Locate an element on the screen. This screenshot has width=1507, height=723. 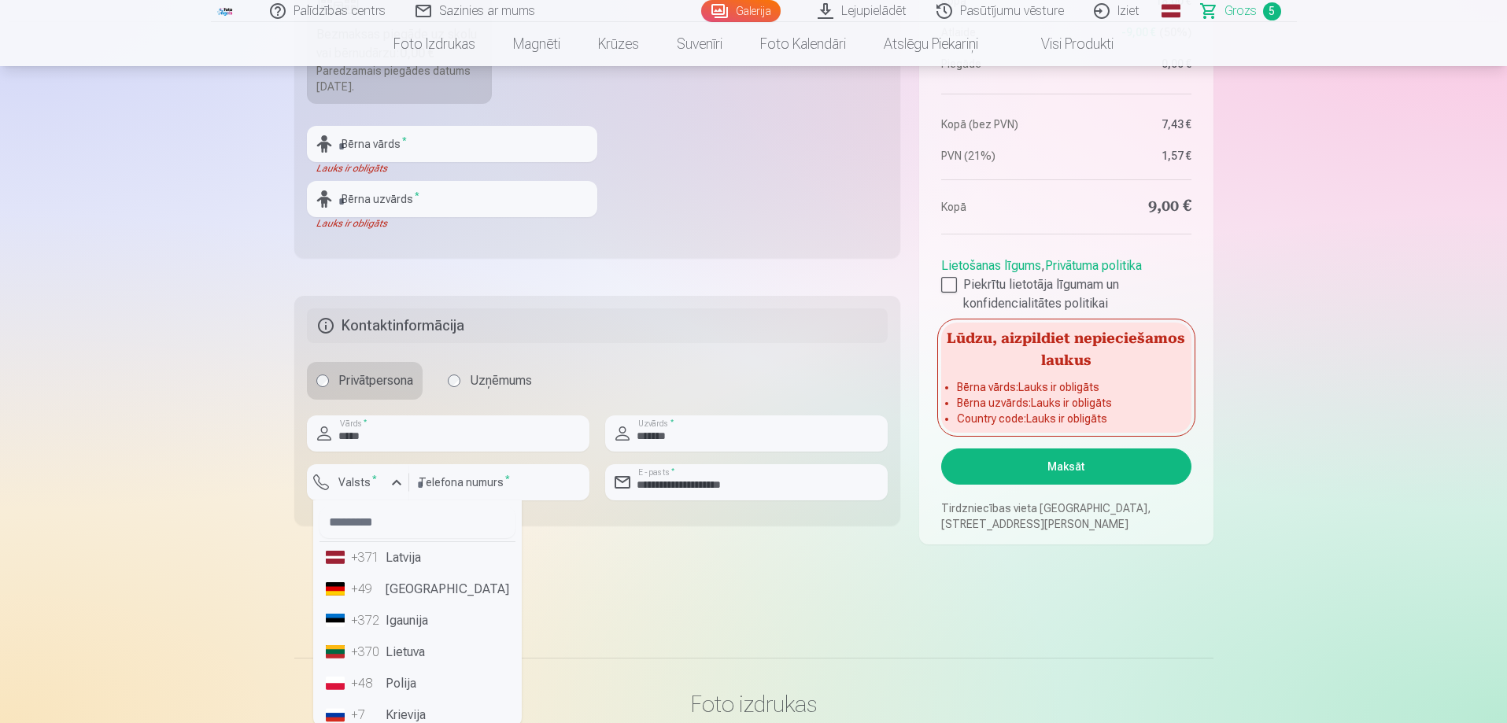
dt: Kopā is located at coordinates (999, 207).